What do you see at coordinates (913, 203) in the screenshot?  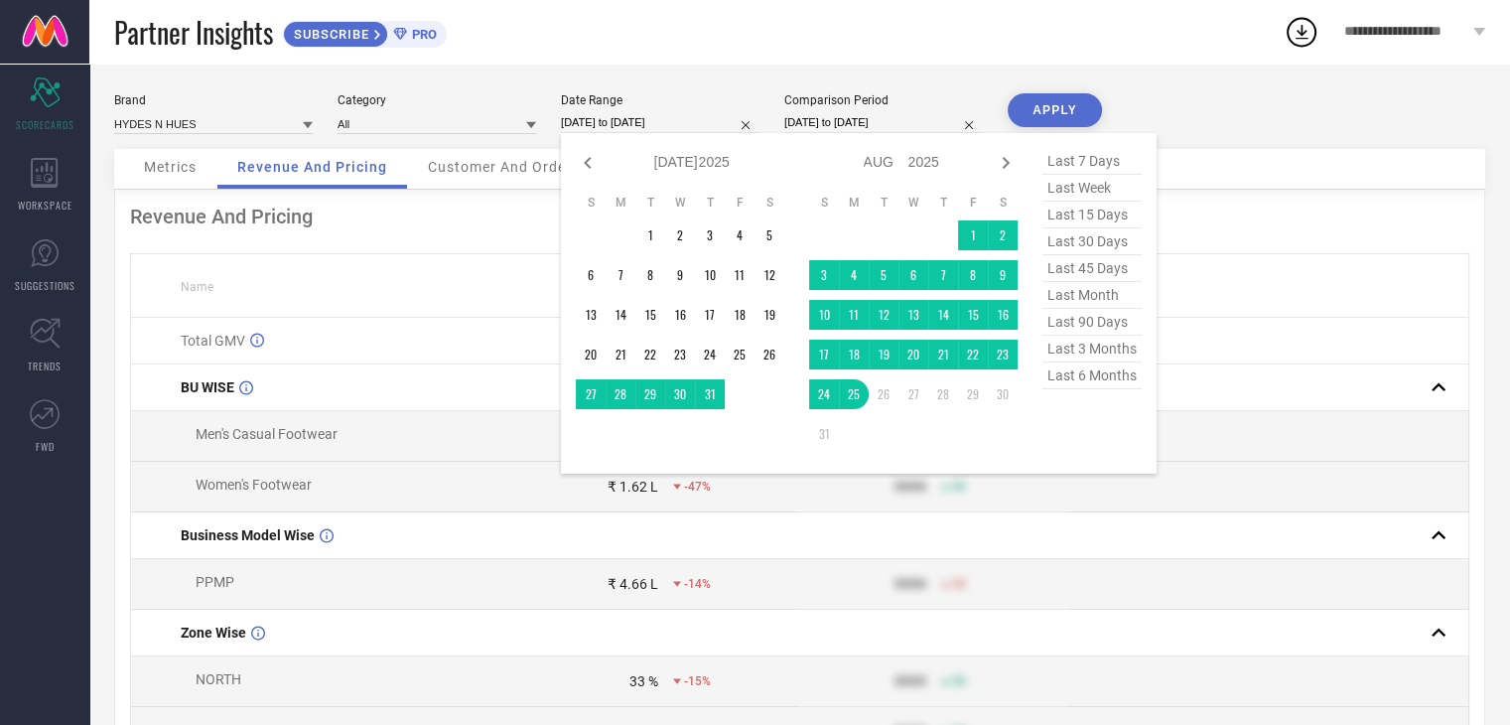 I see `th: Wednesday` at bounding box center [913, 203].